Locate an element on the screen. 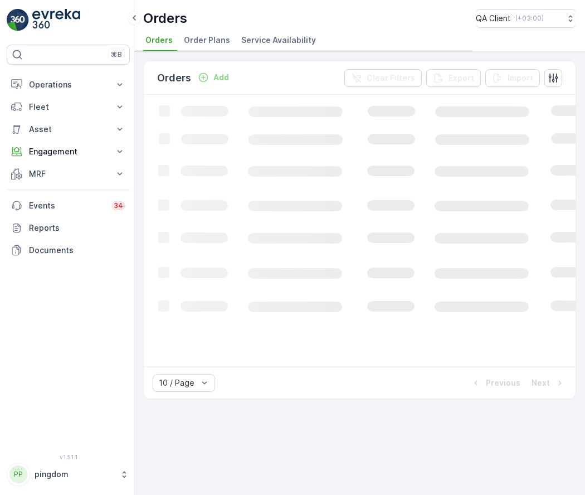  a: Documents is located at coordinates (68, 250).